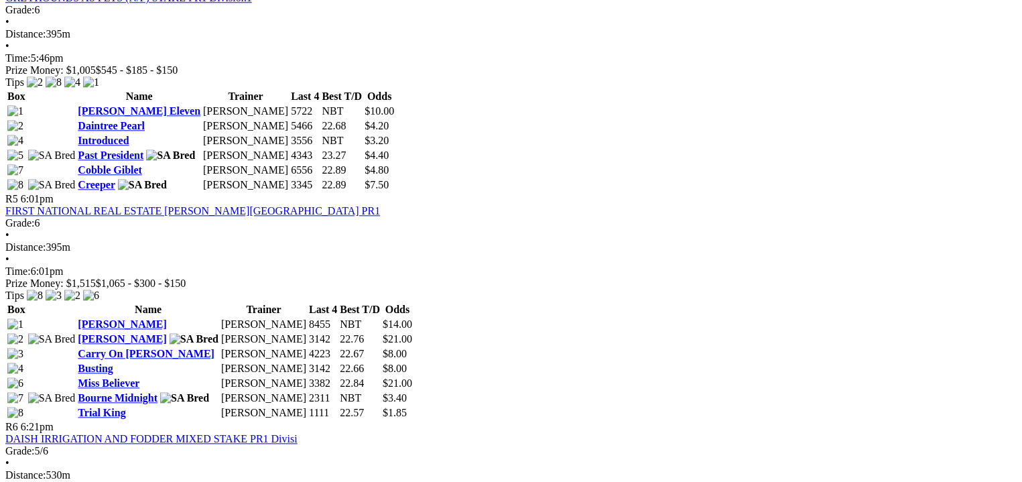 This screenshot has height=482, width=1022. Describe the element at coordinates (511, 284) in the screenshot. I see `div: Prize Money: $1,515` at that location.